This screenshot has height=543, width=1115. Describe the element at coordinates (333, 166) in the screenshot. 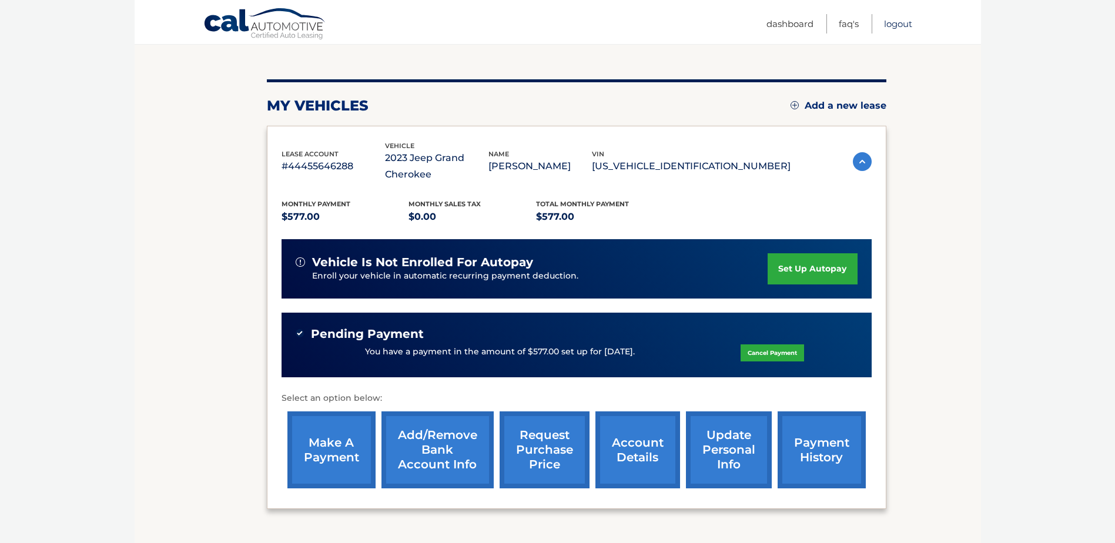

I see `p: #44455646288` at that location.